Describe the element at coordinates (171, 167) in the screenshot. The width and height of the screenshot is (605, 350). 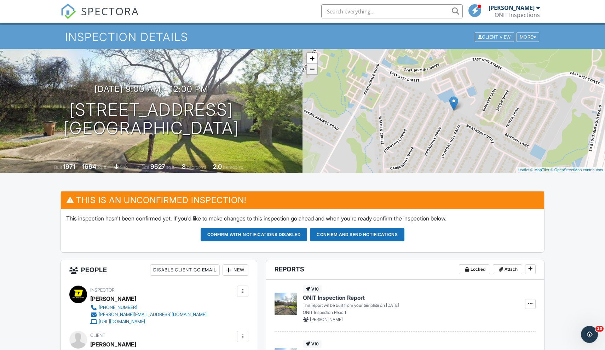
I see `span: sq.ft.` at that location.